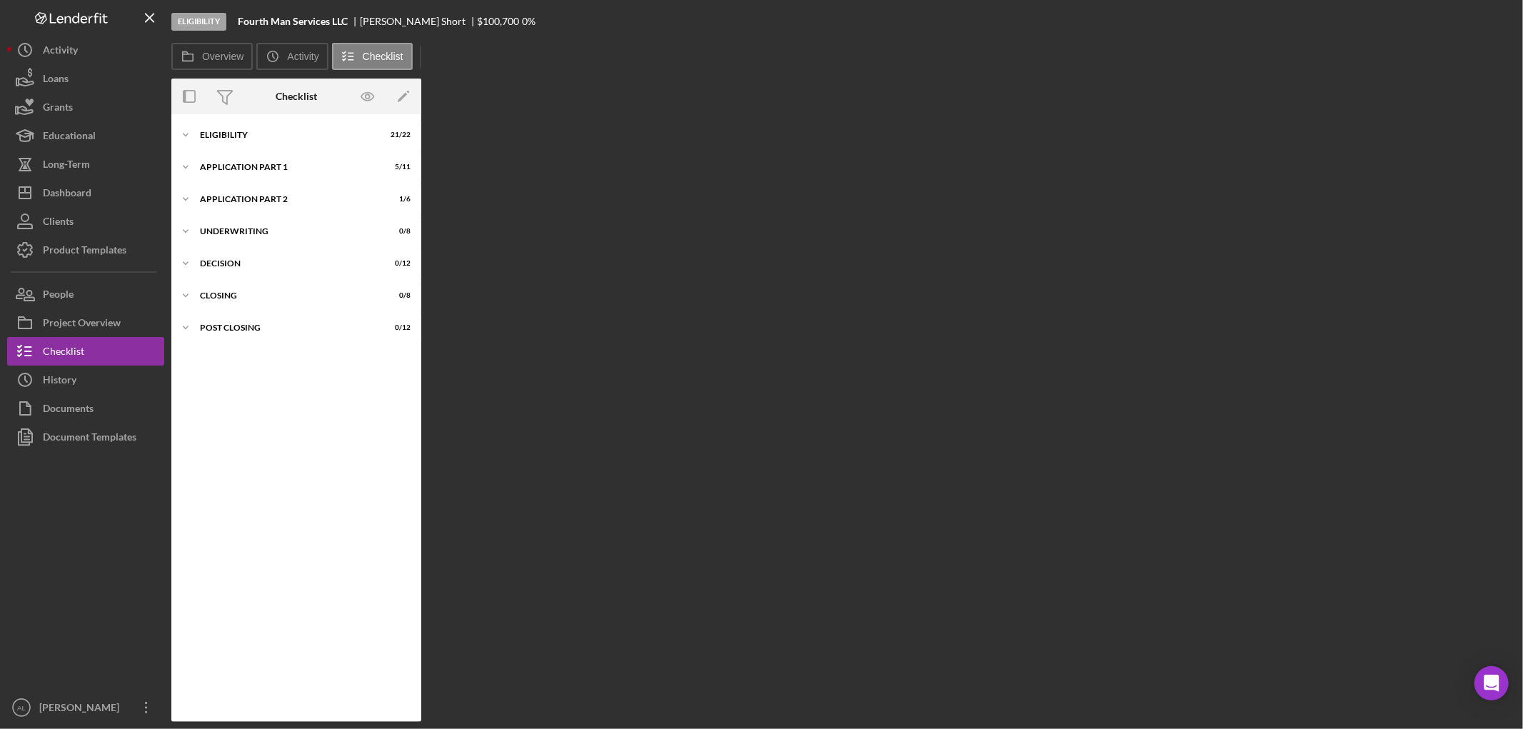  I want to click on text: AL, so click(21, 708).